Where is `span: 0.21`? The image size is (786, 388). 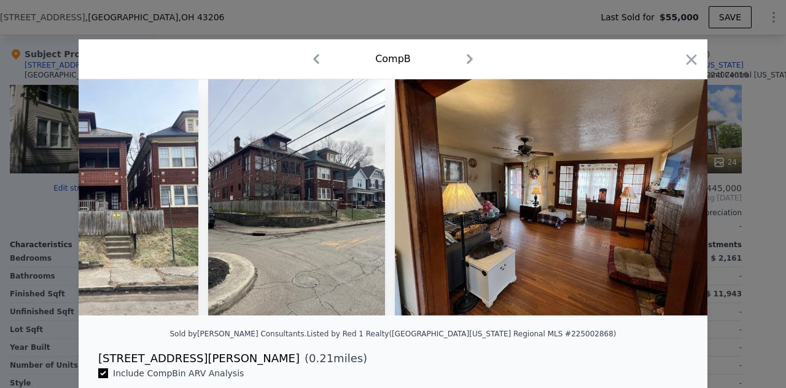 span: 0.21 is located at coordinates (321, 358).